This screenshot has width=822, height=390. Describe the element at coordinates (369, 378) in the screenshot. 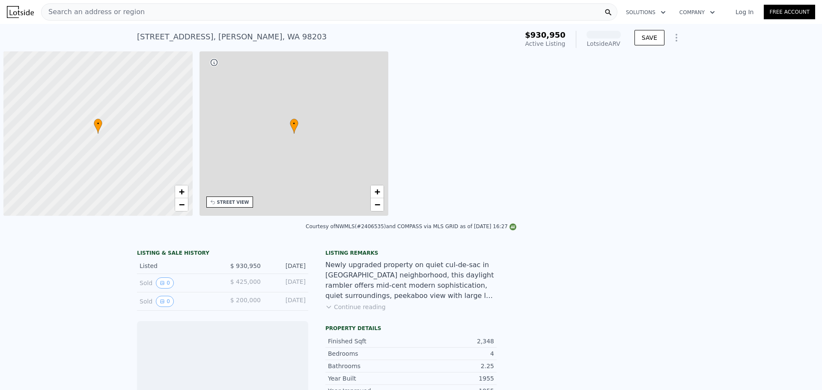

I see `div: Year Built` at that location.